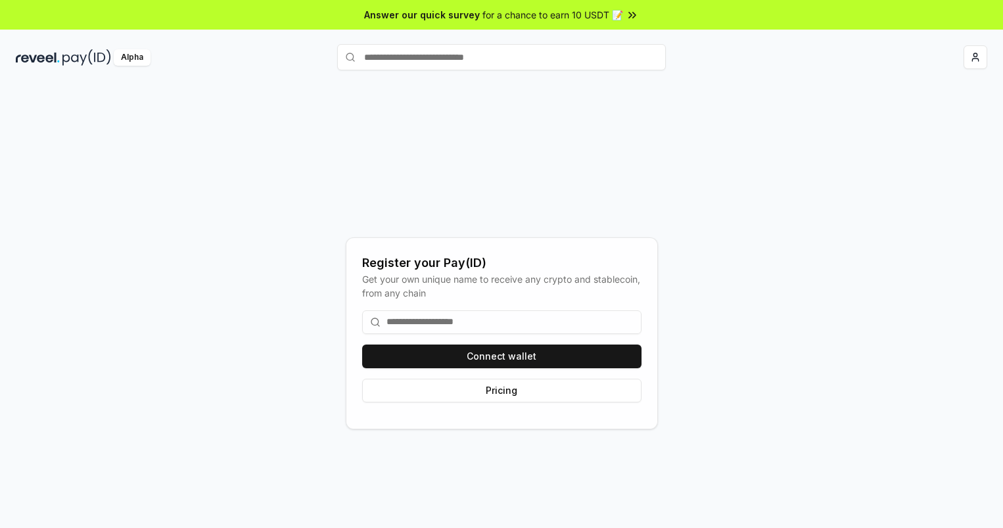 This screenshot has width=1003, height=528. Describe the element at coordinates (132, 57) in the screenshot. I see `div: Alpha` at that location.